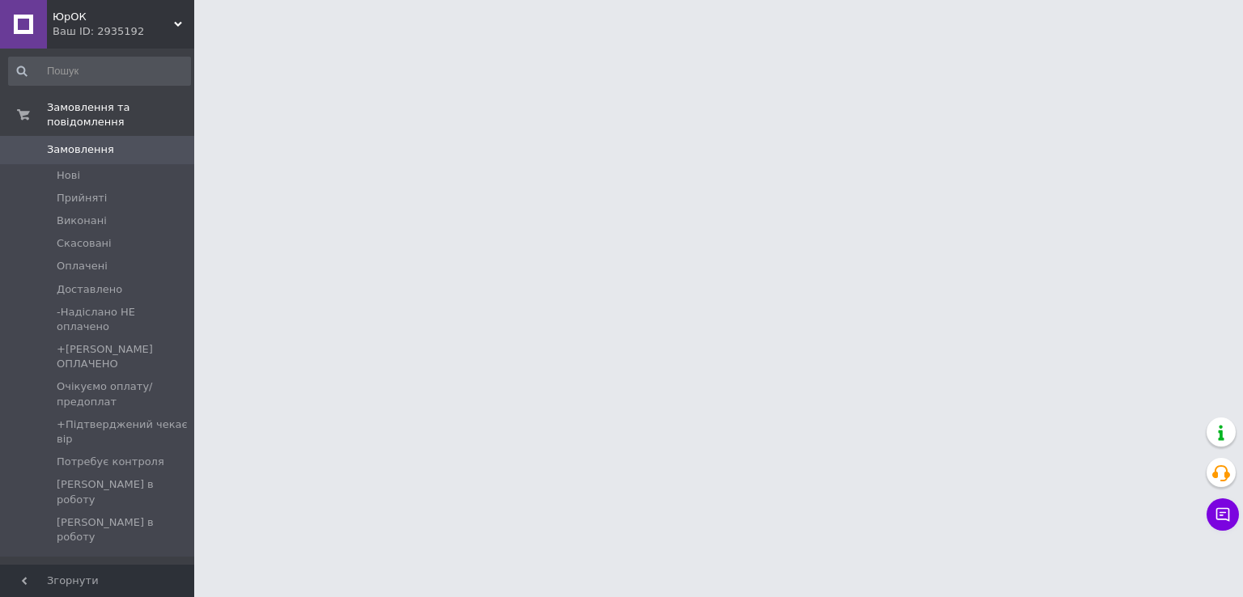 The width and height of the screenshot is (1243, 597). I want to click on span: Замовлення та повідомлення, so click(121, 115).